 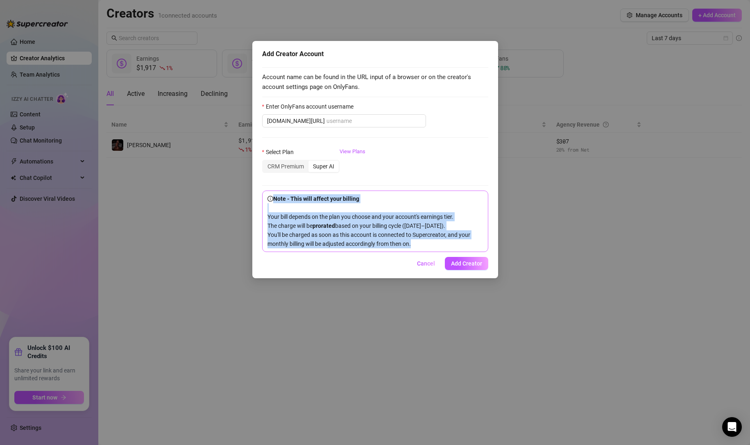 What do you see at coordinates (375, 82) in the screenshot?
I see `span: Account name can be found in the URL input of a browser or on the creator's account settings page...` at bounding box center [375, 82].